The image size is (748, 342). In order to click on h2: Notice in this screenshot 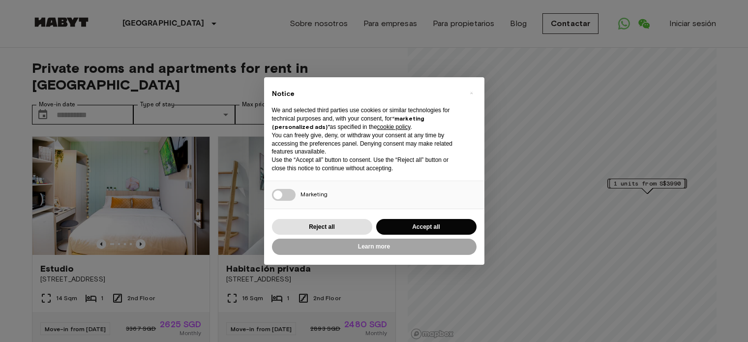, I will do `click(367, 94)`.